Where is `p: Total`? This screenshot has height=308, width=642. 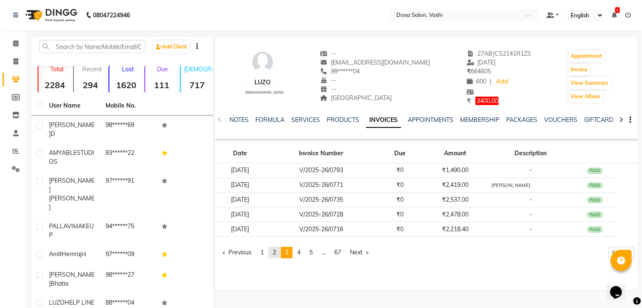
p: Total is located at coordinates (57, 69).